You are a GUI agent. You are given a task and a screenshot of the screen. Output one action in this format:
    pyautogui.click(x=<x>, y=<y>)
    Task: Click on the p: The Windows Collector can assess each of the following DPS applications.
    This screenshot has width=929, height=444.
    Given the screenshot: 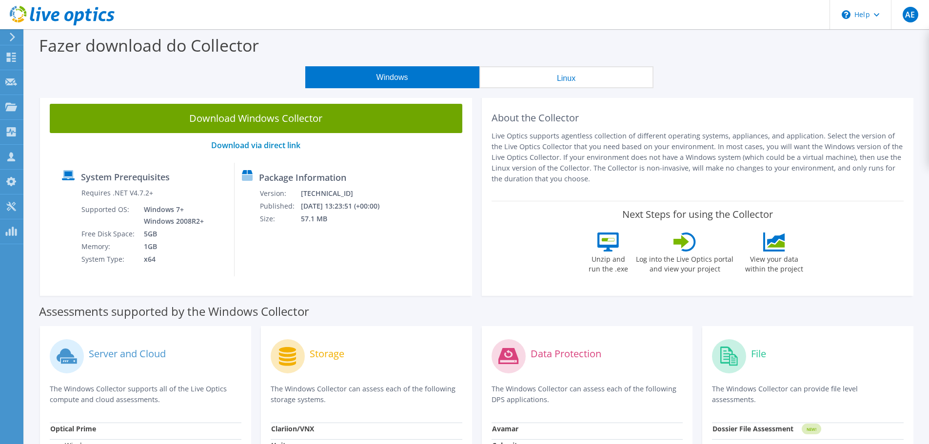 What is the action you would take?
    pyautogui.click(x=587, y=394)
    